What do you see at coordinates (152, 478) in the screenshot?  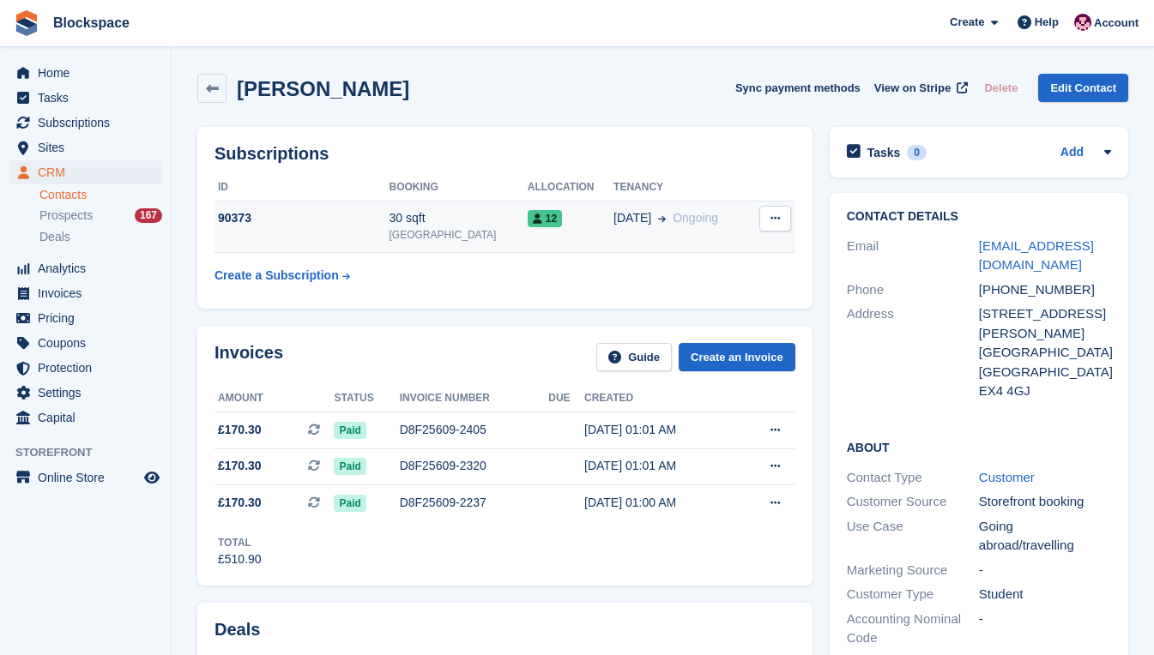 I see `a: Preview store` at bounding box center [152, 478].